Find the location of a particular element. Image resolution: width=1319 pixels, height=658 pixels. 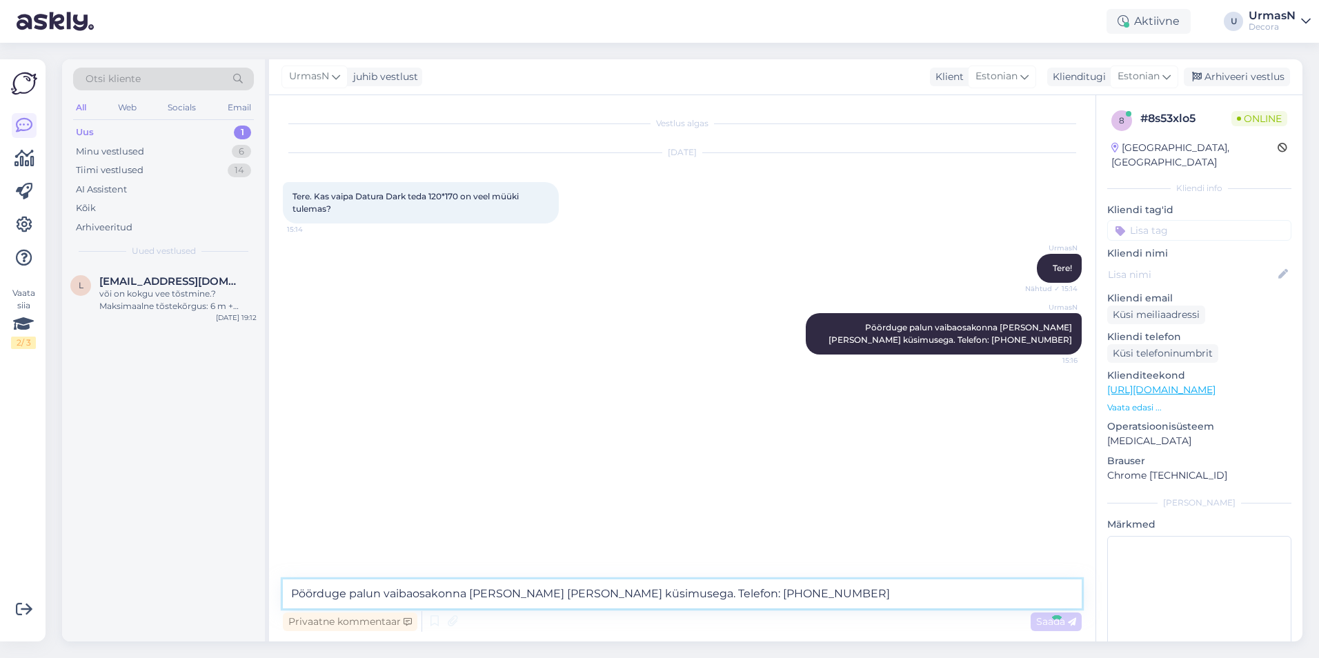

div: 14 is located at coordinates (239, 170).